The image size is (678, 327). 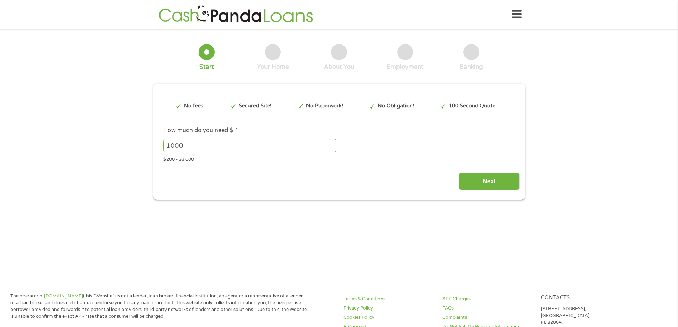 What do you see at coordinates (201, 130) in the screenshot?
I see `label: How much do you need $` at bounding box center [201, 130].